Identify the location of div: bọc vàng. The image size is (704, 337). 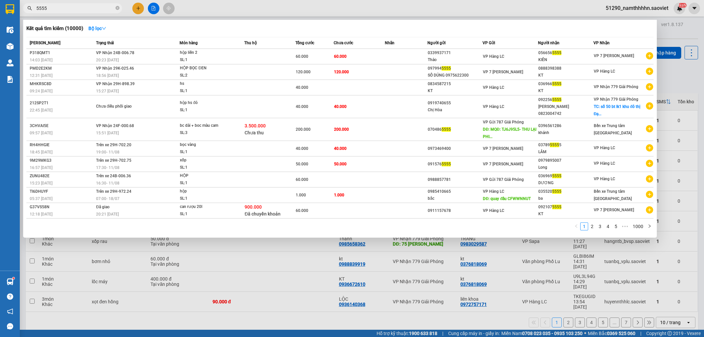
(205, 145).